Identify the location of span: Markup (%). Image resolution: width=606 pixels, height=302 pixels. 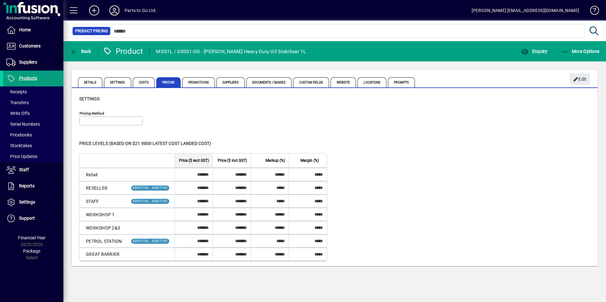
(275, 161).